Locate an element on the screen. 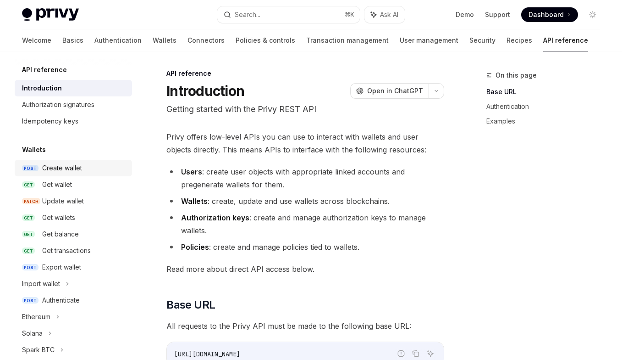 The image size is (622, 360). button: Open in ChatGPT is located at coordinates (389, 91).